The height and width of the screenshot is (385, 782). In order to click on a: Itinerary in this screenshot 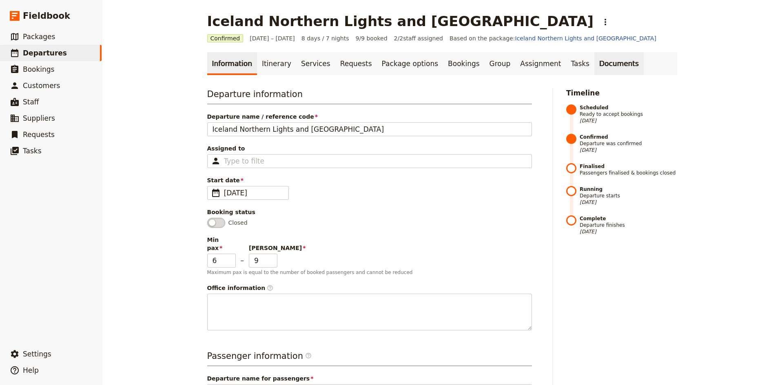, I will do `click(276, 64)`.